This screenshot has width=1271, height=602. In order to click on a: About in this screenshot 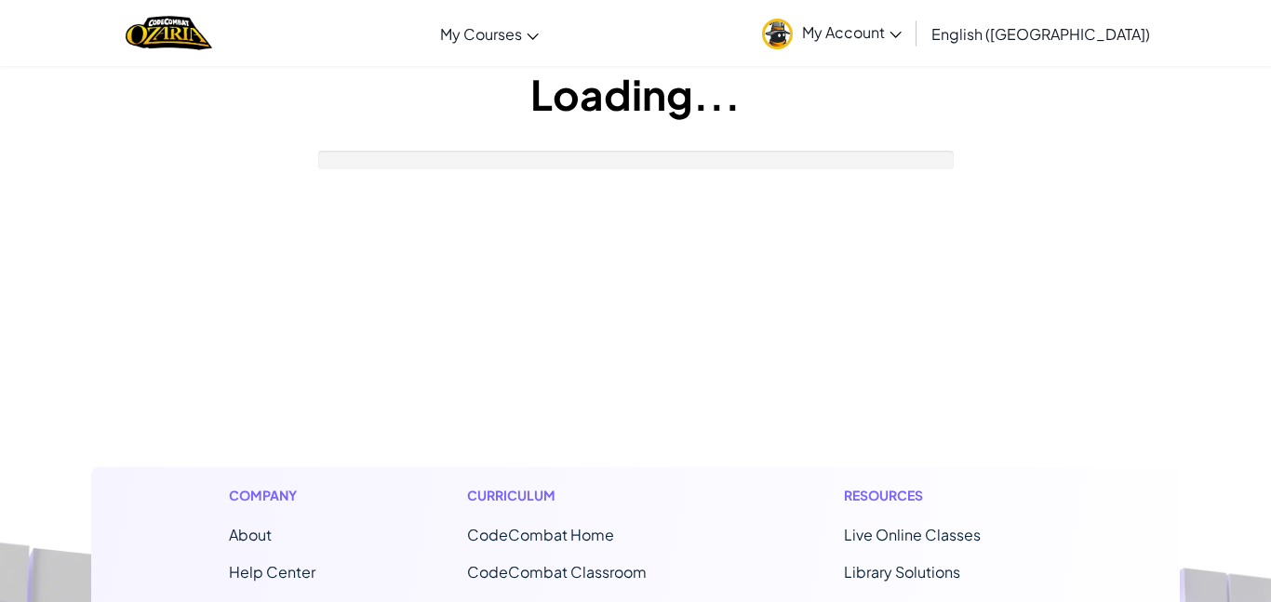, I will do `click(250, 534)`.